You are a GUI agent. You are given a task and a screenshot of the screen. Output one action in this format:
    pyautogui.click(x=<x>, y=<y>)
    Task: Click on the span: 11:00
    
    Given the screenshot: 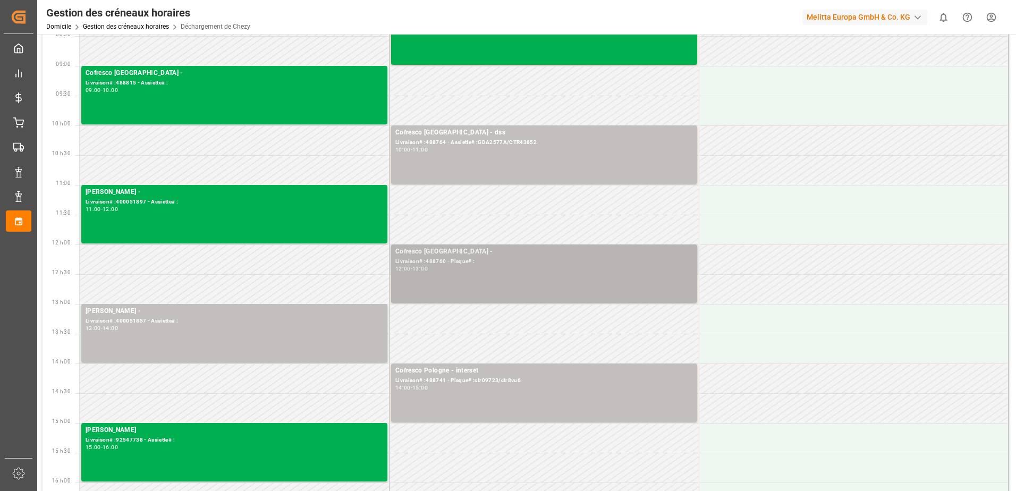 What is the action you would take?
    pyautogui.click(x=63, y=183)
    